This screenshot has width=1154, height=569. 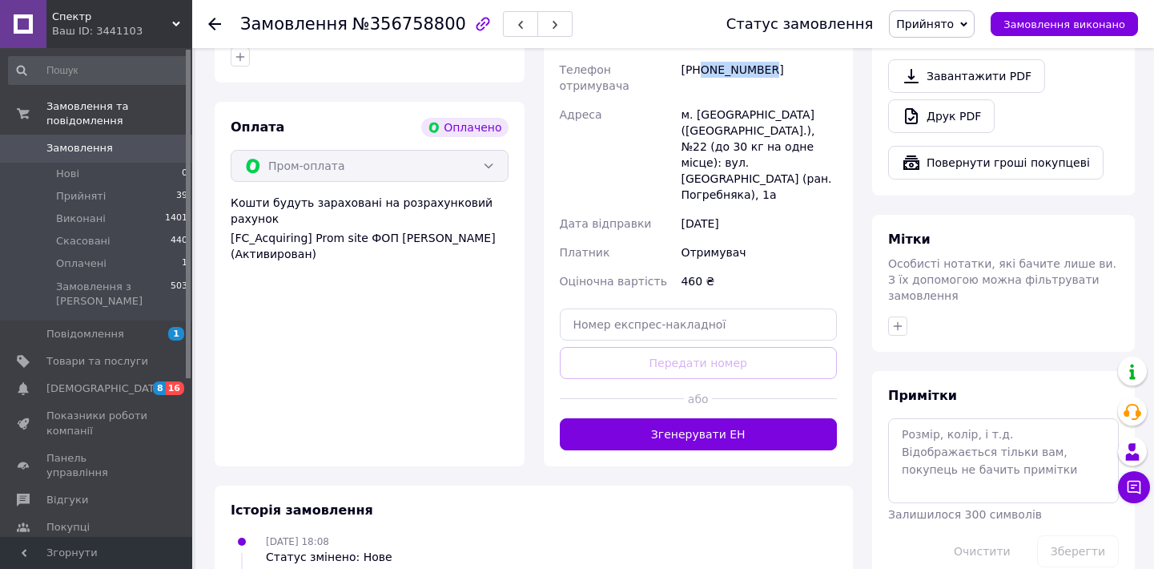 I want to click on span: або, so click(x=698, y=399).